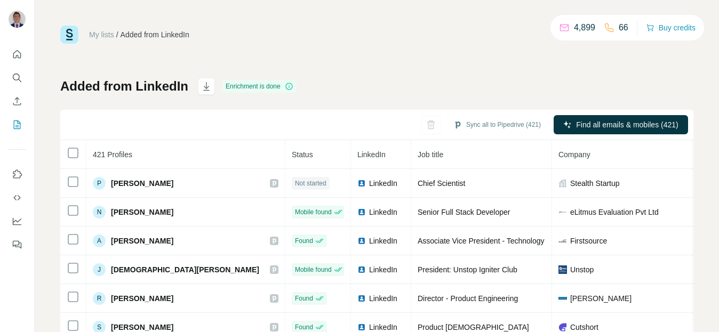 This screenshot has width=719, height=332. What do you see at coordinates (17, 19) in the screenshot?
I see `img: Avatar` at bounding box center [17, 19].